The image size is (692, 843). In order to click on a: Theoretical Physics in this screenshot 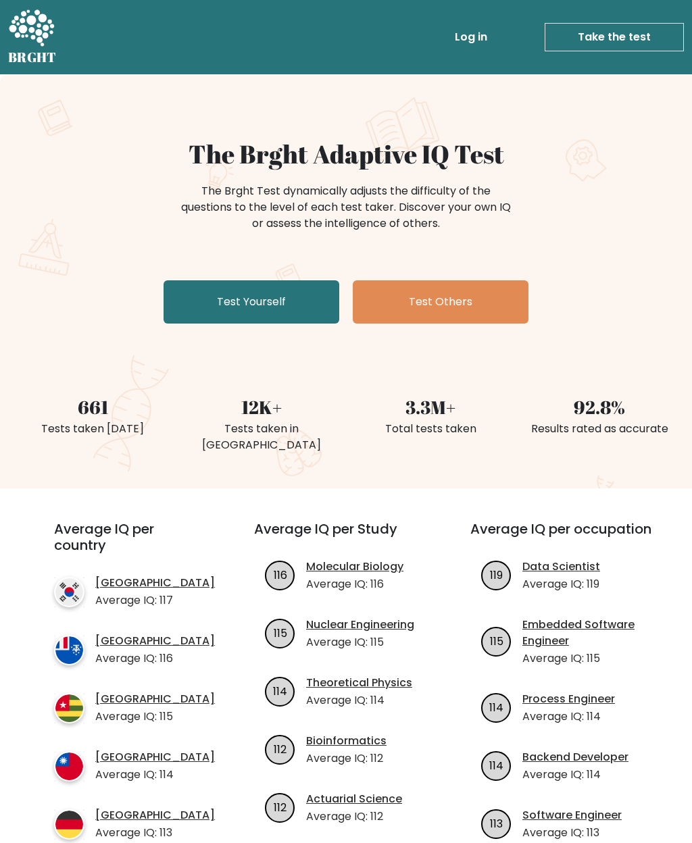, I will do `click(359, 683)`.